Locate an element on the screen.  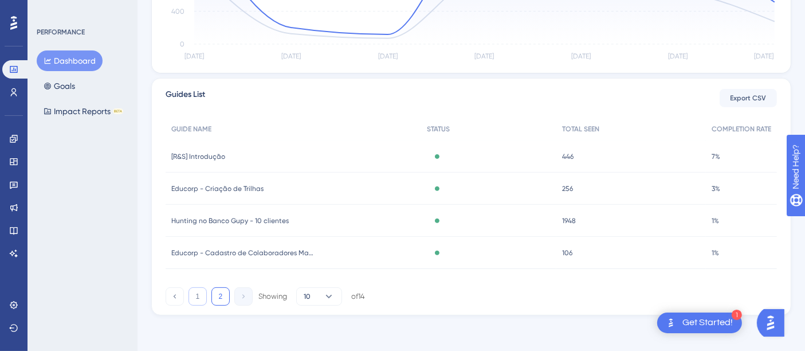
button: 1 is located at coordinates (198, 296).